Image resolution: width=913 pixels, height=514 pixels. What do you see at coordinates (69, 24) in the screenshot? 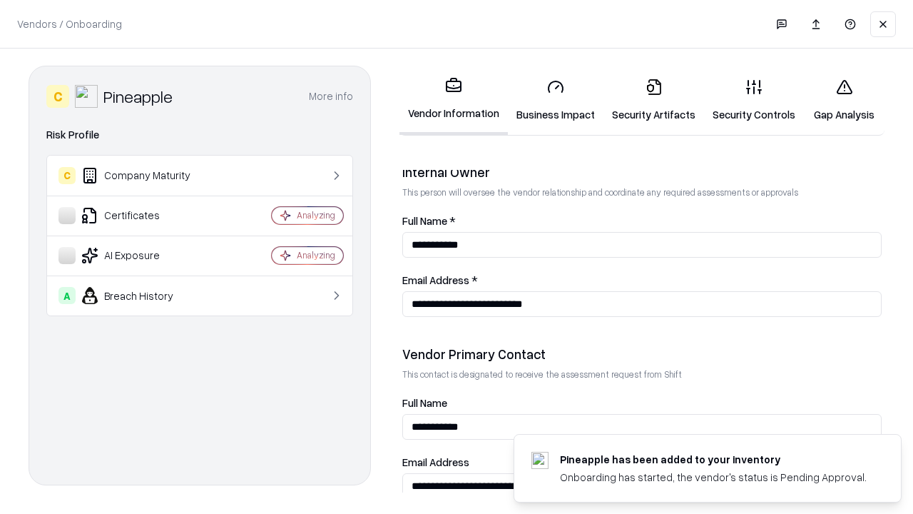
I see `p: Vendors / Onboarding` at bounding box center [69, 24].